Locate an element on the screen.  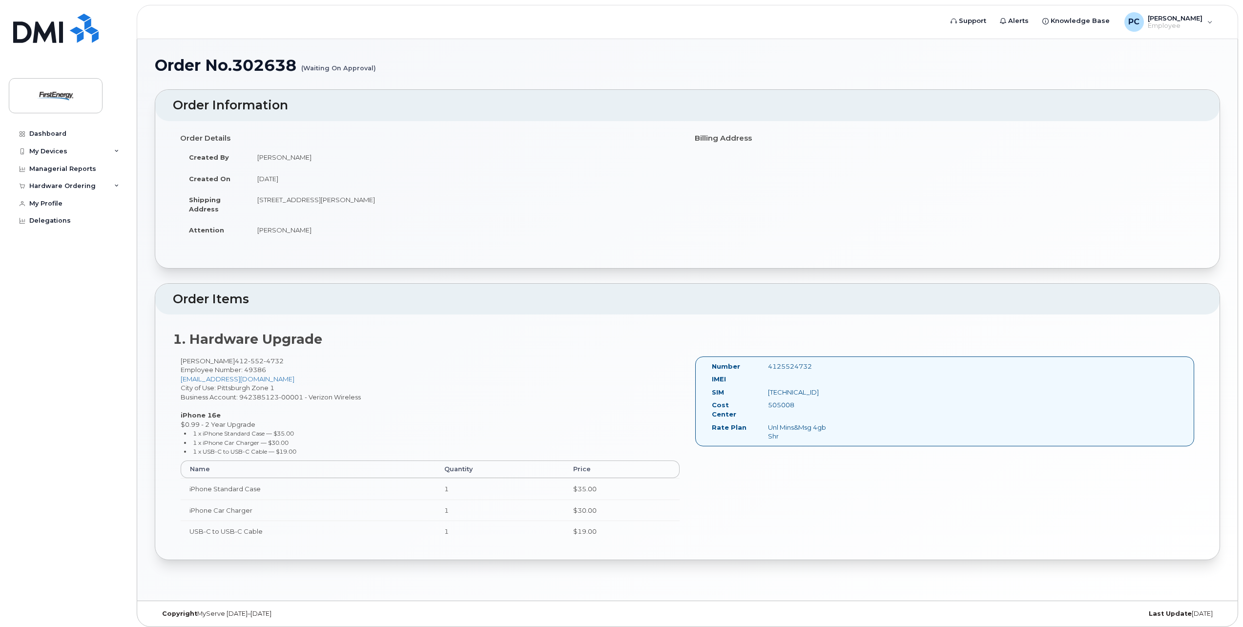
td: $30.00 is located at coordinates (622, 510).